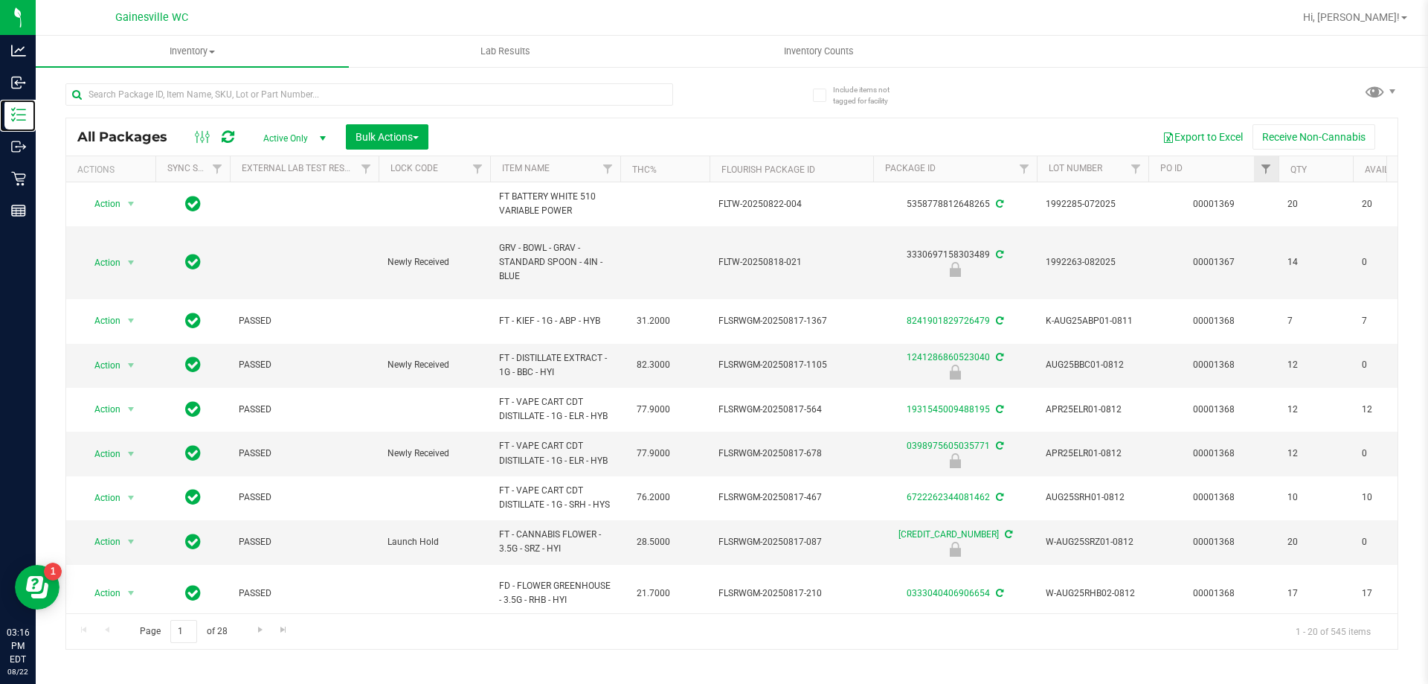  What do you see at coordinates (791, 541) in the screenshot?
I see `span: FLSRWGM-20250817-087` at bounding box center [791, 541].